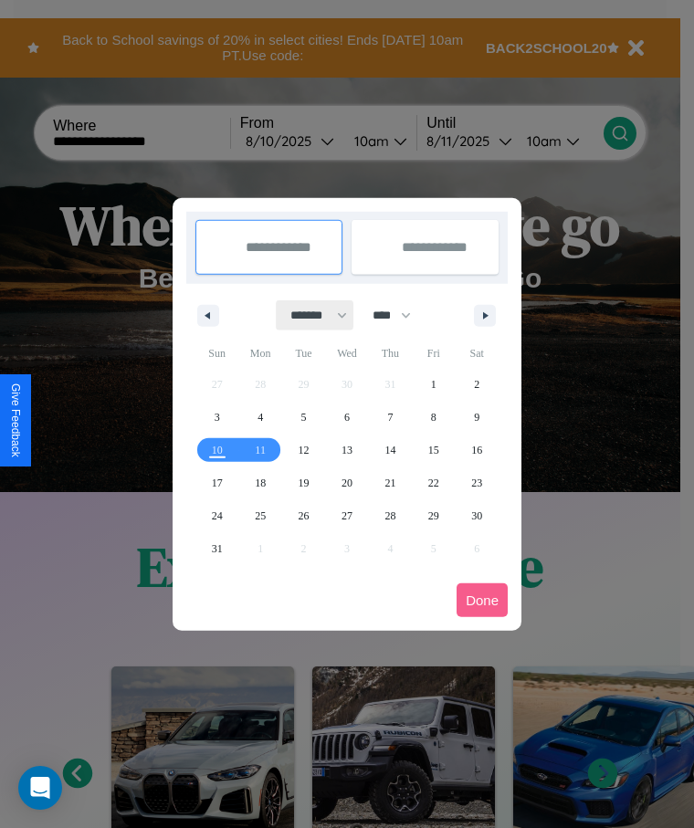  What do you see at coordinates (217, 516) in the screenshot?
I see `span: 24` at bounding box center [217, 516].